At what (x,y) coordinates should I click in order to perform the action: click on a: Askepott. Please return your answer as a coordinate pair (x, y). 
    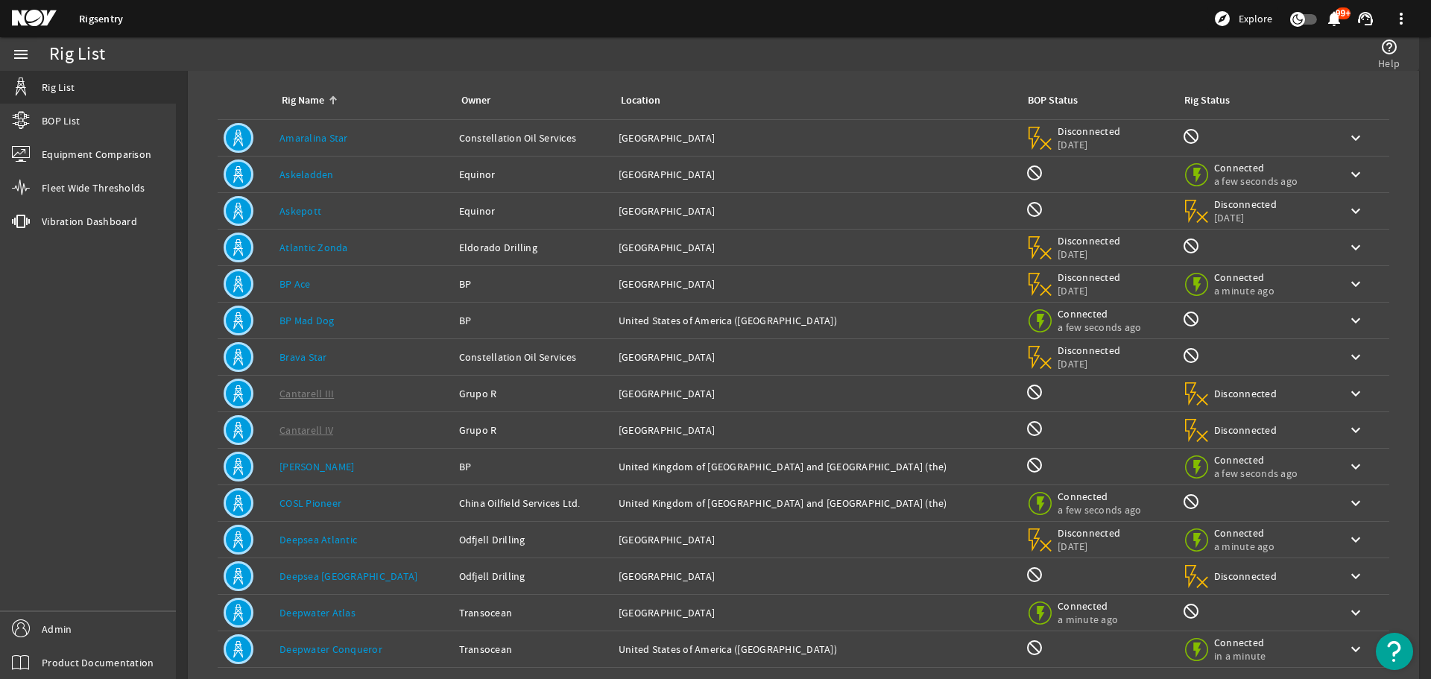
    Looking at the image, I should click on (300, 211).